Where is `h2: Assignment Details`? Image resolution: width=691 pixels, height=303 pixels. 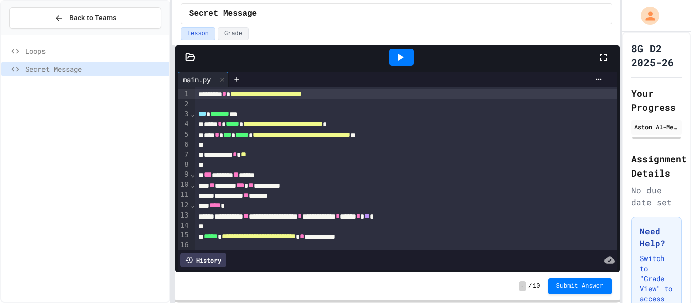 h2: Assignment Details is located at coordinates (657, 166).